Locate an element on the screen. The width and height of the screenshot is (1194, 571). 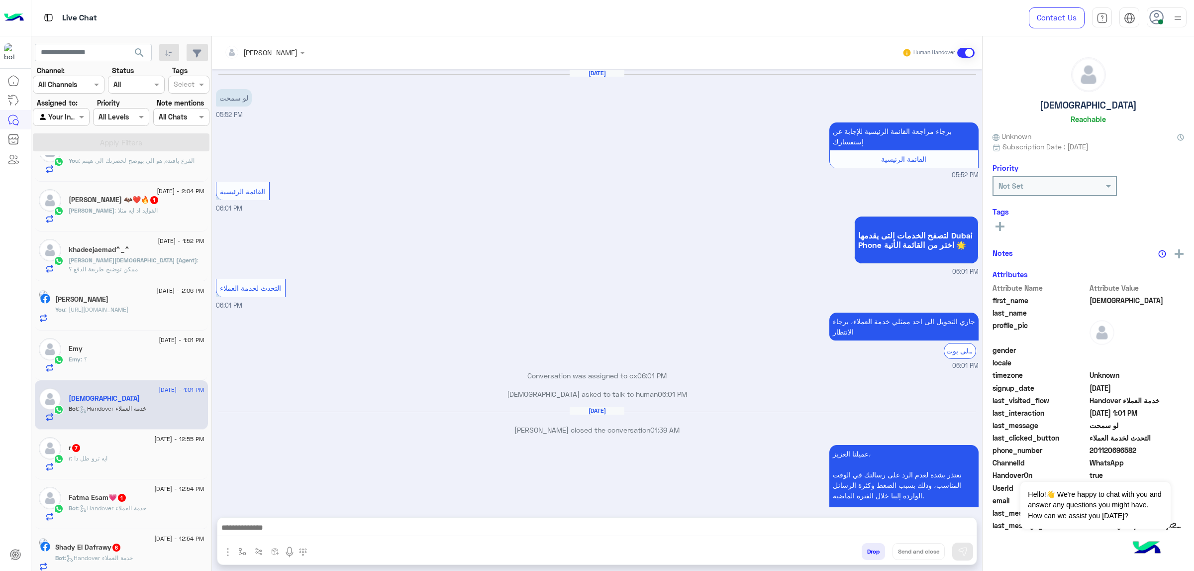
img: create order is located at coordinates (275, 551).